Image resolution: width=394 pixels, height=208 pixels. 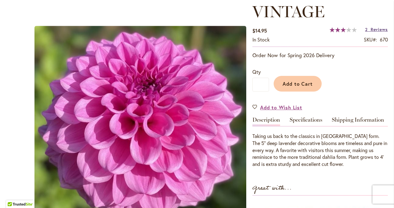 What do you see at coordinates (289, 11) in the screenshot?
I see `span: VINTAGE` at bounding box center [289, 11].